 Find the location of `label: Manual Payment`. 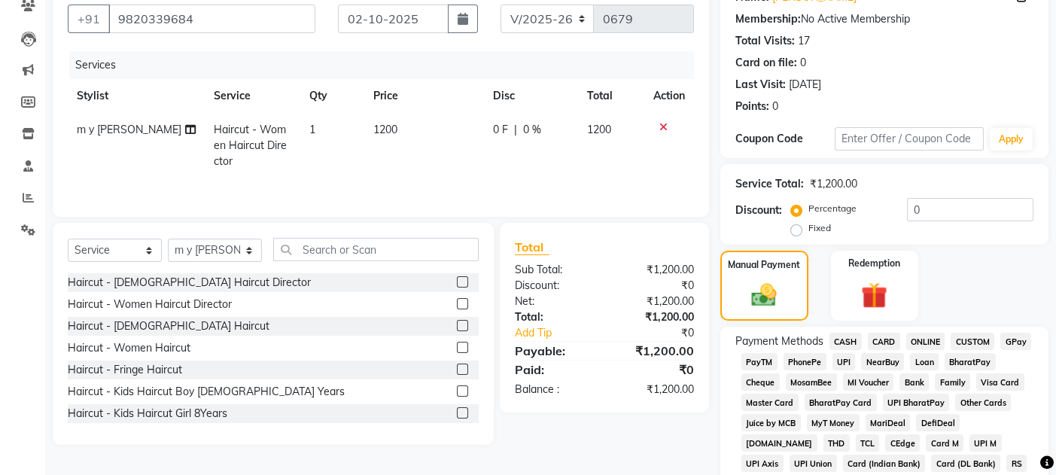

label: Manual Payment is located at coordinates (764, 265).